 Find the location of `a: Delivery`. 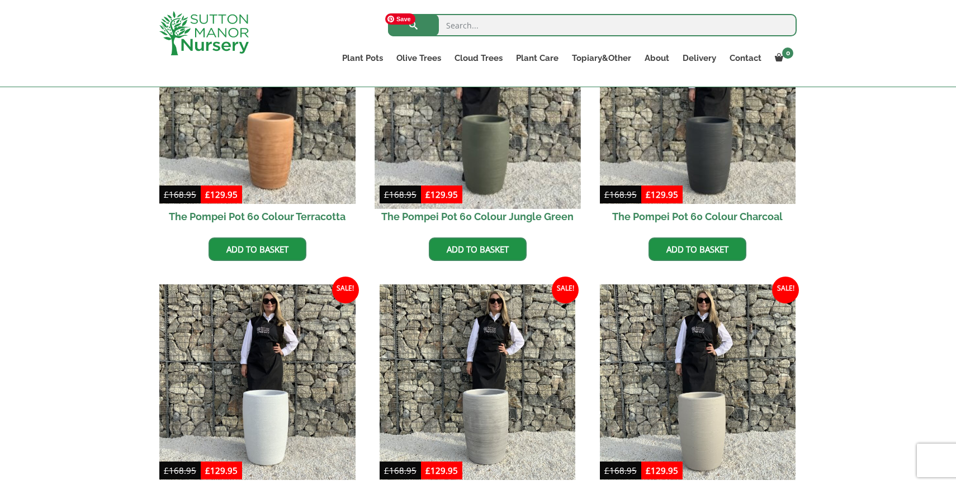

a: Delivery is located at coordinates (699, 58).